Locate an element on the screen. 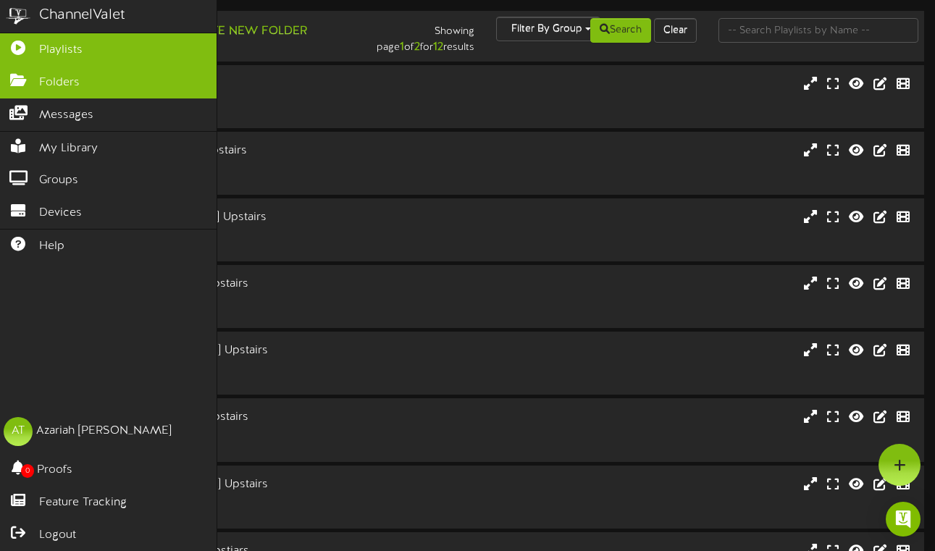  span: Groups is located at coordinates (59, 180).